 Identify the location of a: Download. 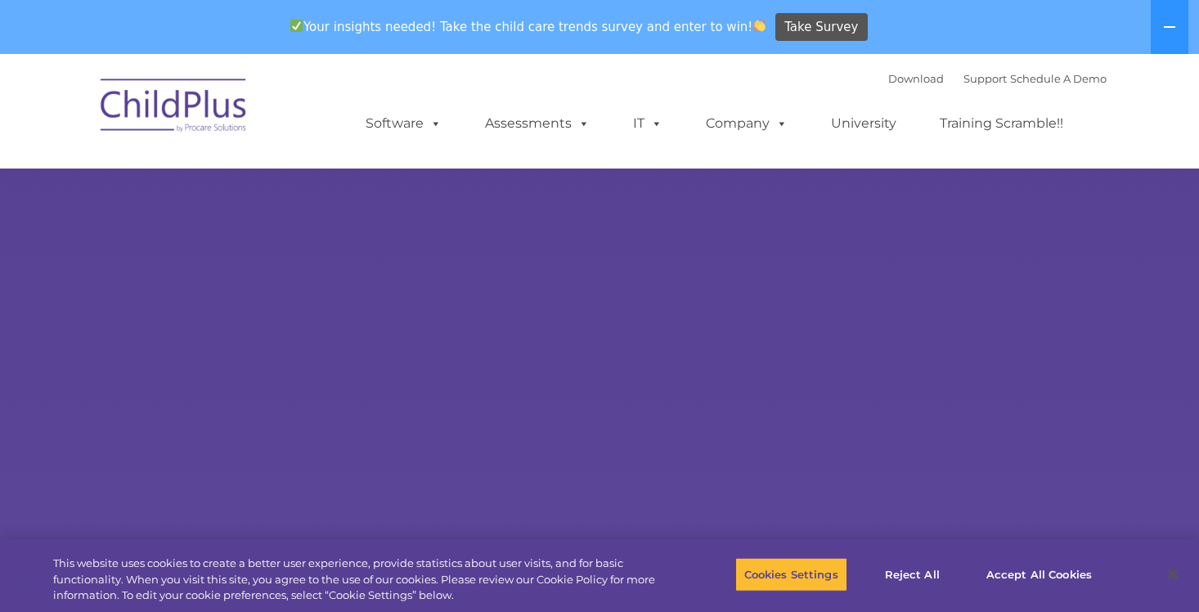
(916, 79).